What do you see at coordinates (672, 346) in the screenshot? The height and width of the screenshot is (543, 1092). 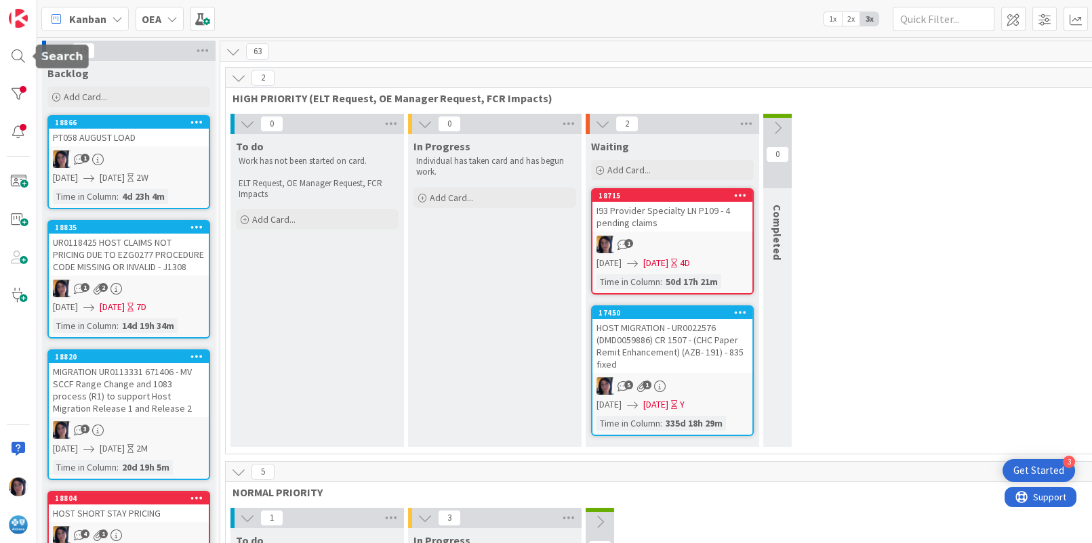 I see `div: HOST MIGRATION - UR0022576 (DMD0059886) CR 1507 - (CHC Paper Remit Enhancement) (AZB- 191) - 835 ...` at bounding box center [672, 346].